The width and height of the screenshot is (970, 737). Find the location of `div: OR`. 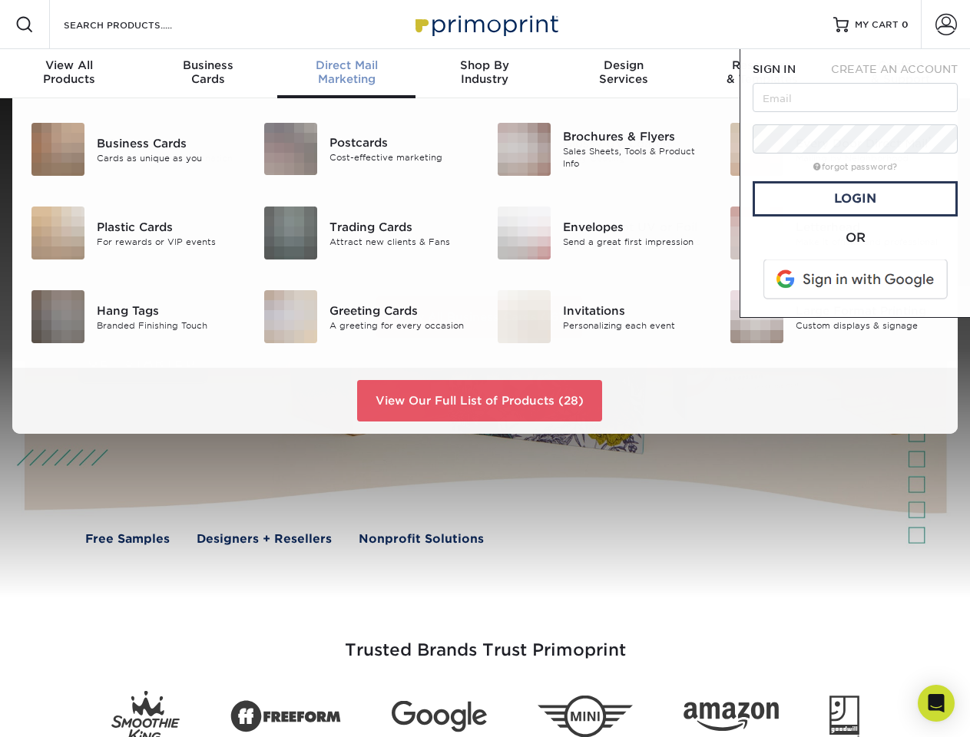

div: OR is located at coordinates (855, 238).